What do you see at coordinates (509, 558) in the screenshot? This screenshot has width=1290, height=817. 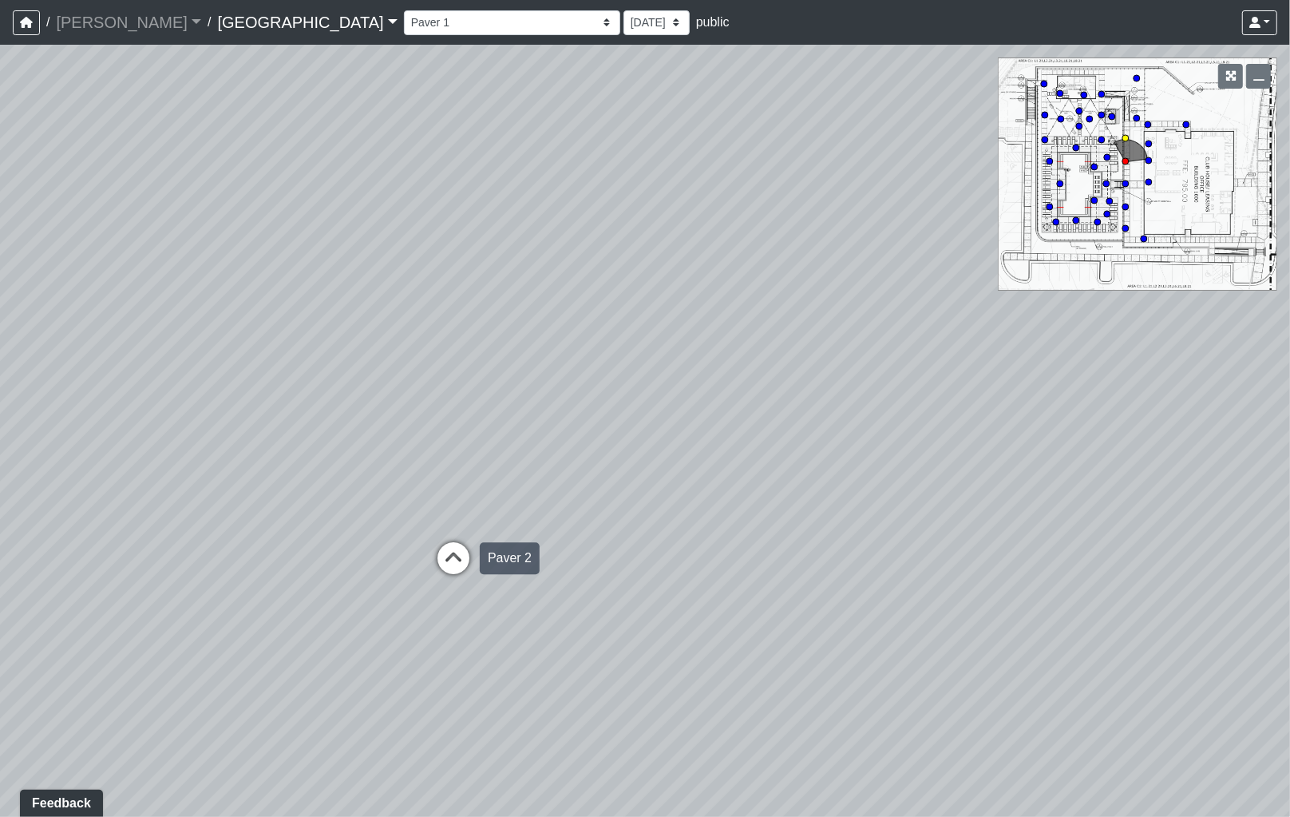 I see `div: Paver 2` at bounding box center [509, 558].